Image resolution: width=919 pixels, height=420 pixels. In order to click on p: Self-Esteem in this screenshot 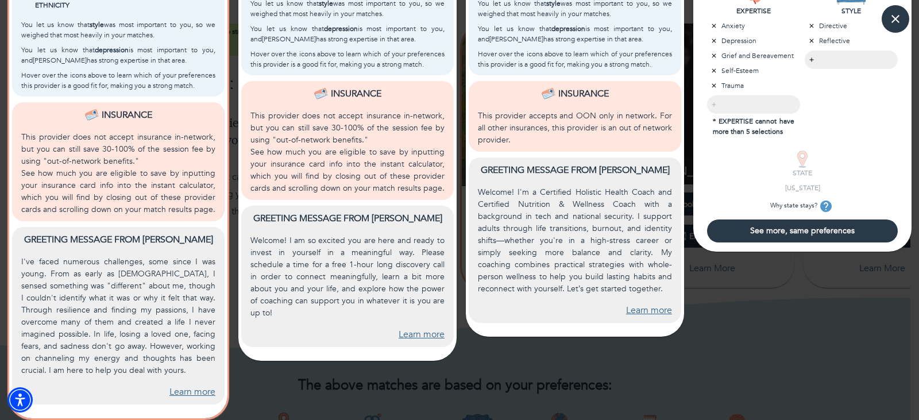, I will do `click(753, 71)`.